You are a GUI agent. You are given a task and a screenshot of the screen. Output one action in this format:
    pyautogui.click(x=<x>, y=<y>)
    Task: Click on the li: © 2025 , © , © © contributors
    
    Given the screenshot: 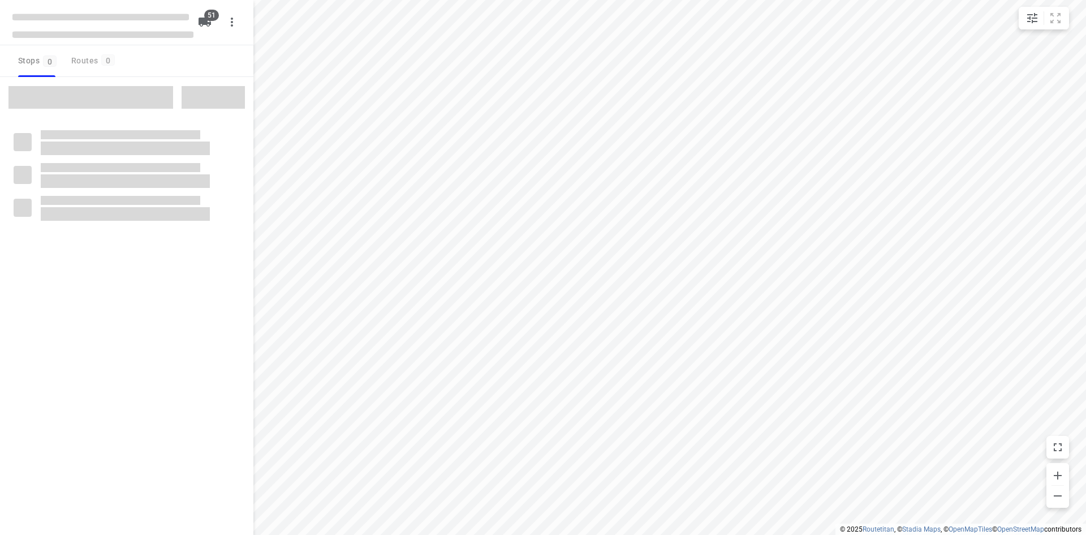 What is the action you would take?
    pyautogui.click(x=961, y=529)
    